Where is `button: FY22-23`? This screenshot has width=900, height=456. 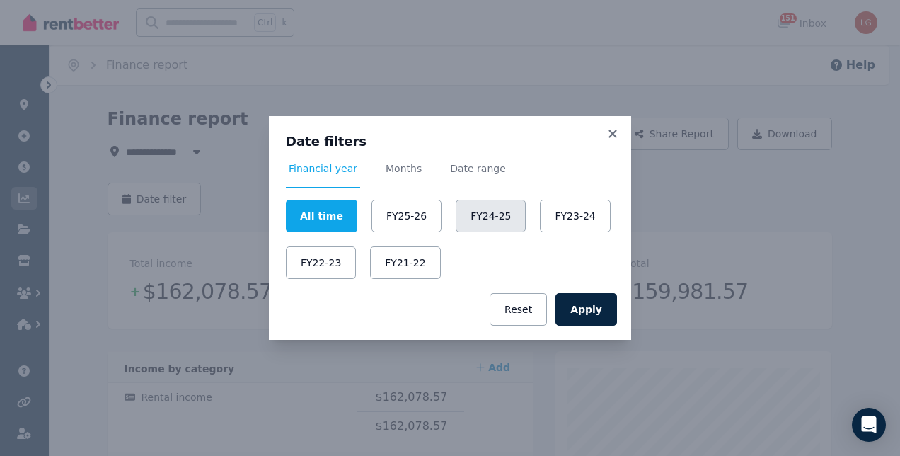 button: FY22-23 is located at coordinates (321, 262).